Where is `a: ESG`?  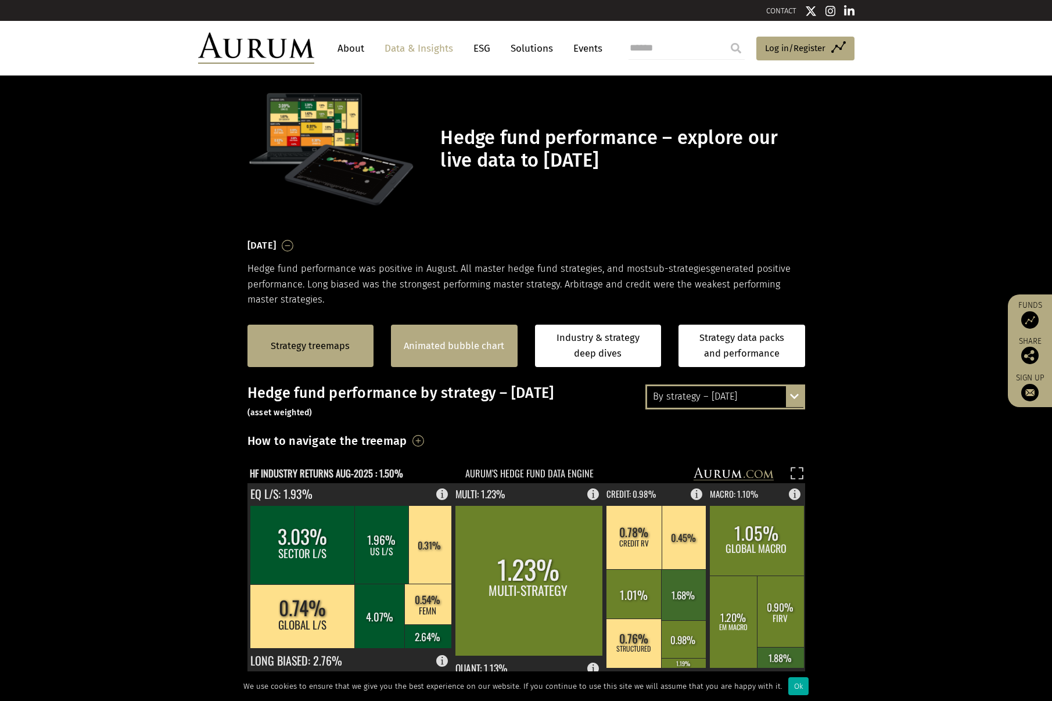
a: ESG is located at coordinates (481, 48).